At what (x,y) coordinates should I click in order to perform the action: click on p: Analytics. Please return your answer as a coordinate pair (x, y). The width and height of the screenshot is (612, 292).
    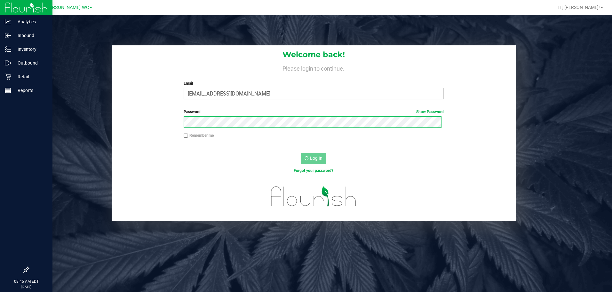
    Looking at the image, I should click on (30, 22).